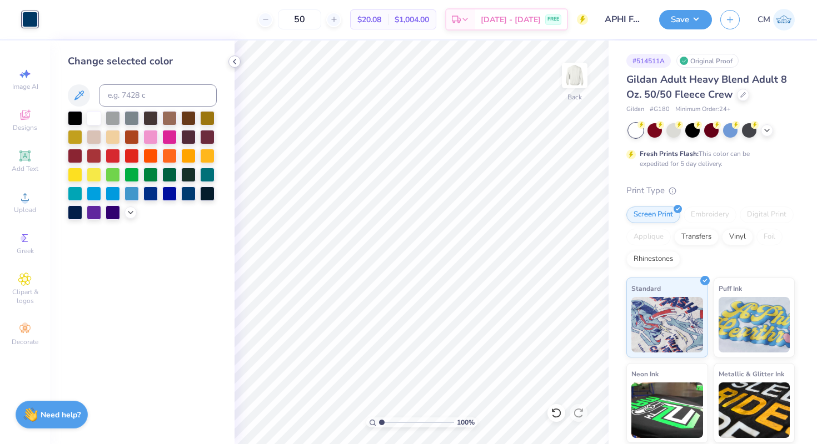  What do you see at coordinates (574, 97) in the screenshot?
I see `div: Back` at bounding box center [574, 97].